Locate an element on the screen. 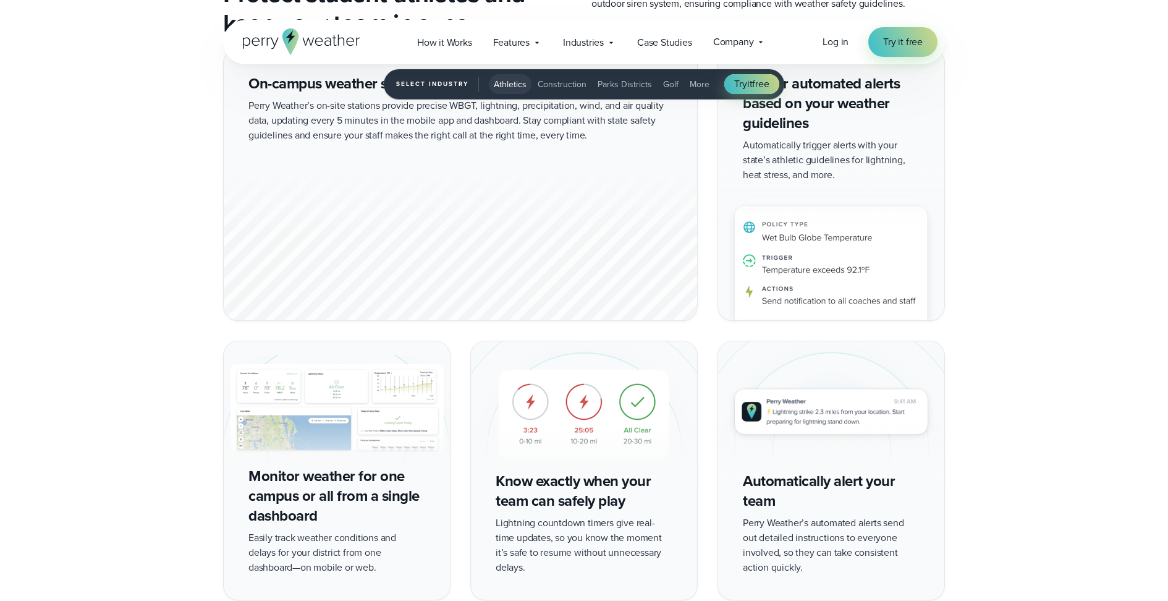  span: it is located at coordinates (750, 83).